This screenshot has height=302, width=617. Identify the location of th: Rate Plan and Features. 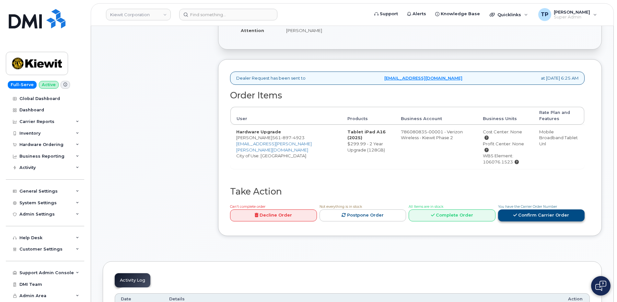
(559, 116).